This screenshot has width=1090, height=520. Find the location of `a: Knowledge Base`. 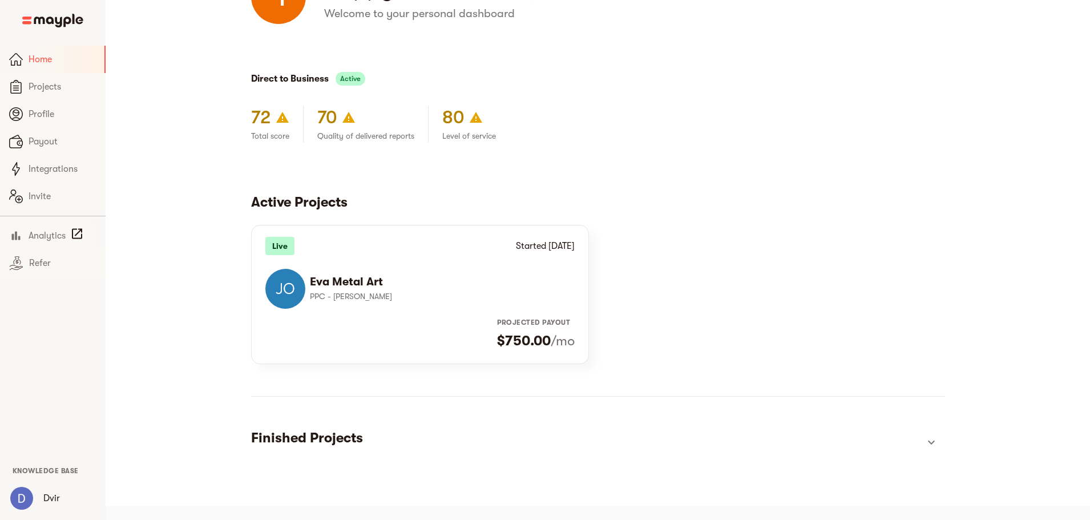

a: Knowledge Base is located at coordinates (46, 470).